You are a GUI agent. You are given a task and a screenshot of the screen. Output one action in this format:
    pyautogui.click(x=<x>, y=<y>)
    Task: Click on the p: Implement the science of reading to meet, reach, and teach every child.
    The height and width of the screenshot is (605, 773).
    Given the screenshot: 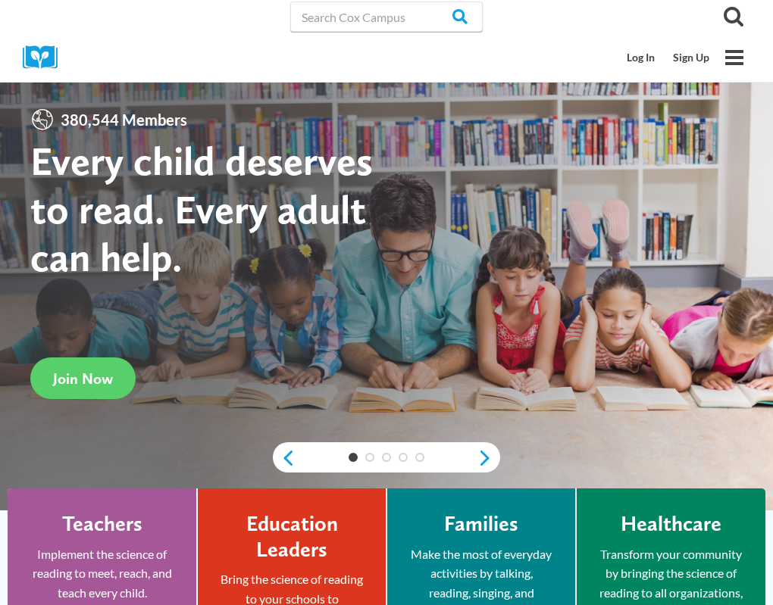 What is the action you would take?
    pyautogui.click(x=102, y=574)
    